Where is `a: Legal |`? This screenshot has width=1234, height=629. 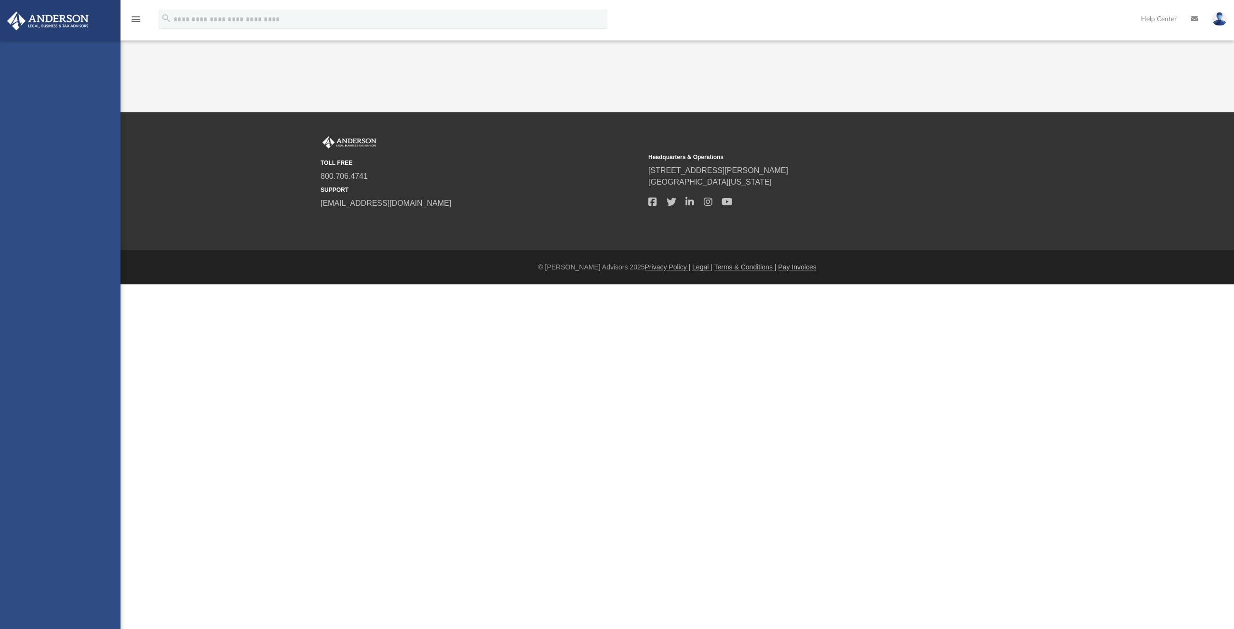
a: Legal | is located at coordinates (702, 267).